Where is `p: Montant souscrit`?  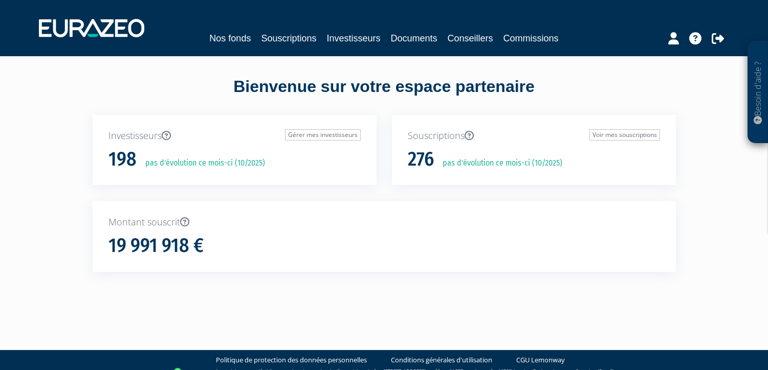 p: Montant souscrit is located at coordinates (384, 223).